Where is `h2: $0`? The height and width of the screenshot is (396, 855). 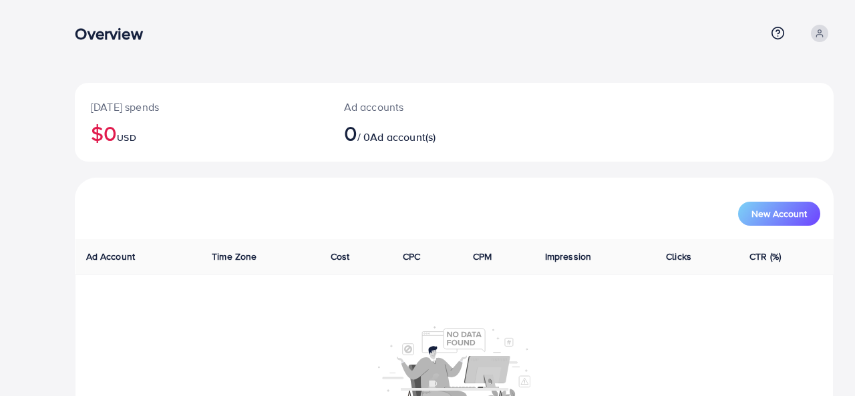 h2: $0 is located at coordinates (201, 133).